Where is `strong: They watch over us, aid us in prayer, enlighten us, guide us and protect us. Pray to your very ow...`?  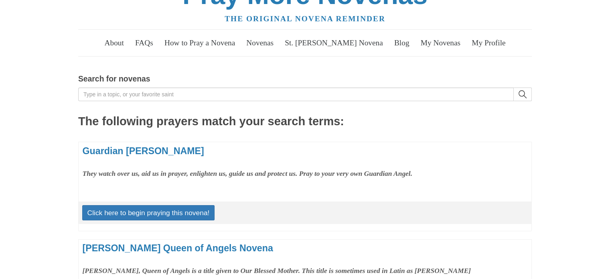
strong: They watch over us, aid us in prayer, enlighten us, guide us and protect us. Pray to your very ow... is located at coordinates (247, 173).